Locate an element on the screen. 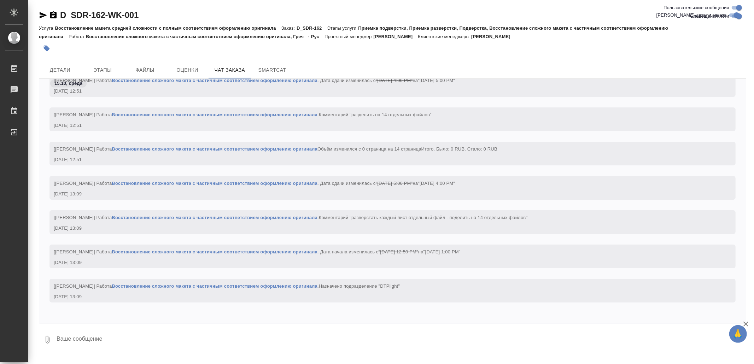 The height and width of the screenshot is (364, 754). p: D_SDR-162 is located at coordinates (312, 28).